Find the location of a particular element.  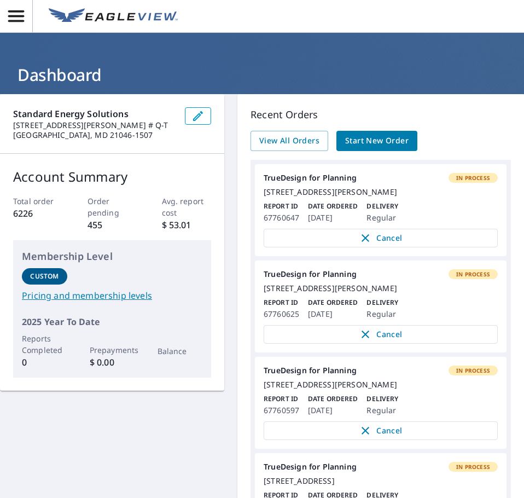

h1: Dashboard is located at coordinates (262, 74).